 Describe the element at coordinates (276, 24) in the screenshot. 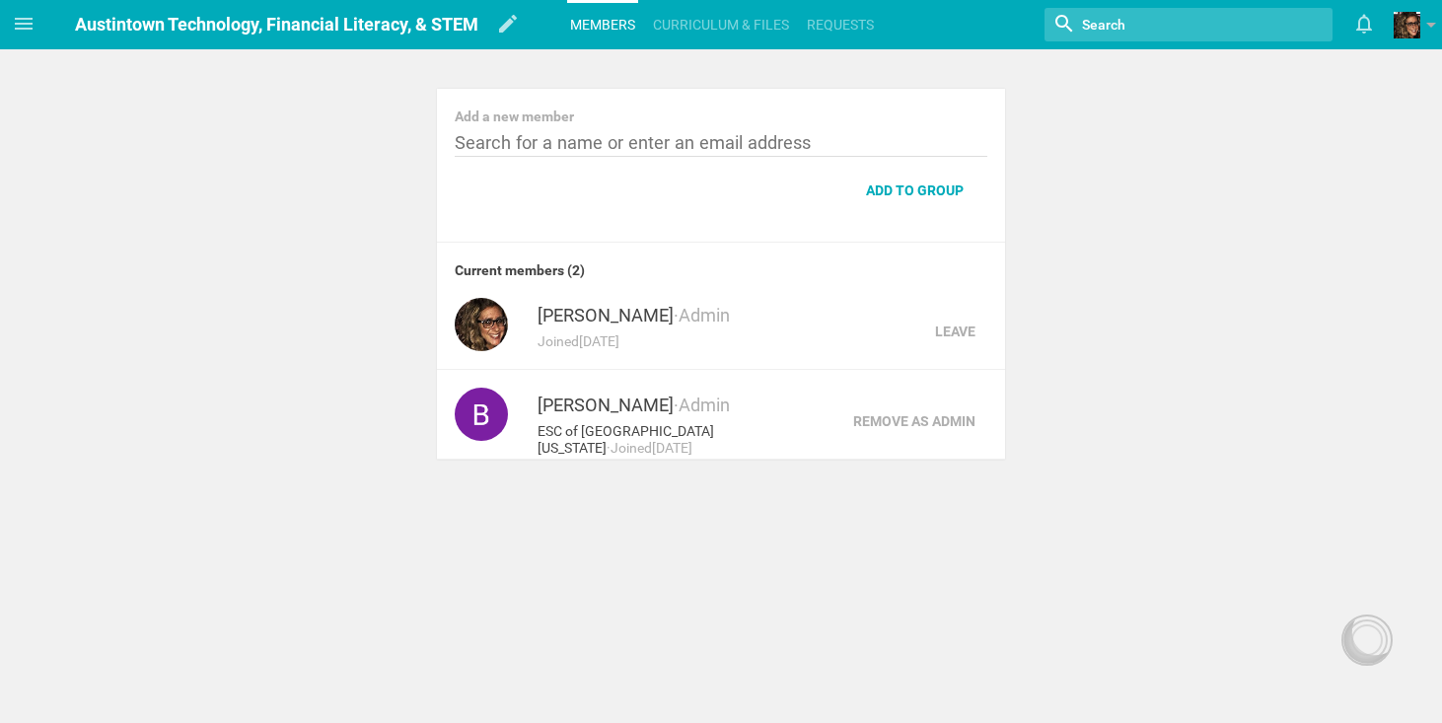

I see `span: Austintown Technology, Financial Literacy, & STEM` at that location.